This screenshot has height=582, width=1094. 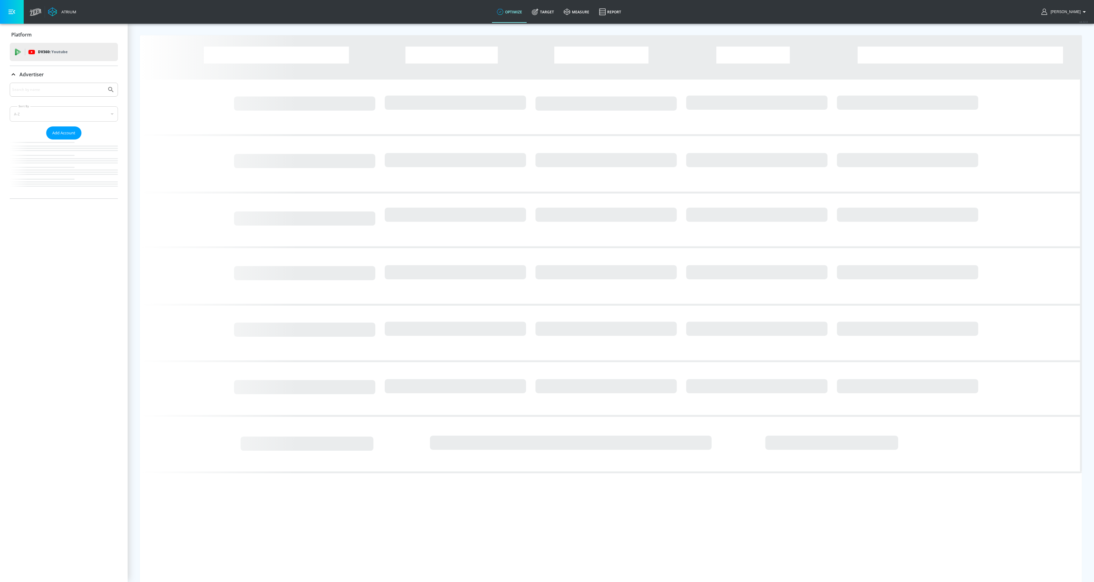 I want to click on nav: list of Advertiser, so click(x=64, y=169).